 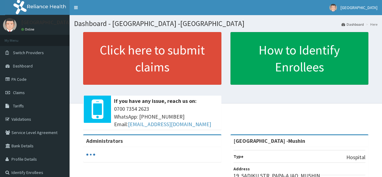 I want to click on b: Address, so click(x=242, y=169).